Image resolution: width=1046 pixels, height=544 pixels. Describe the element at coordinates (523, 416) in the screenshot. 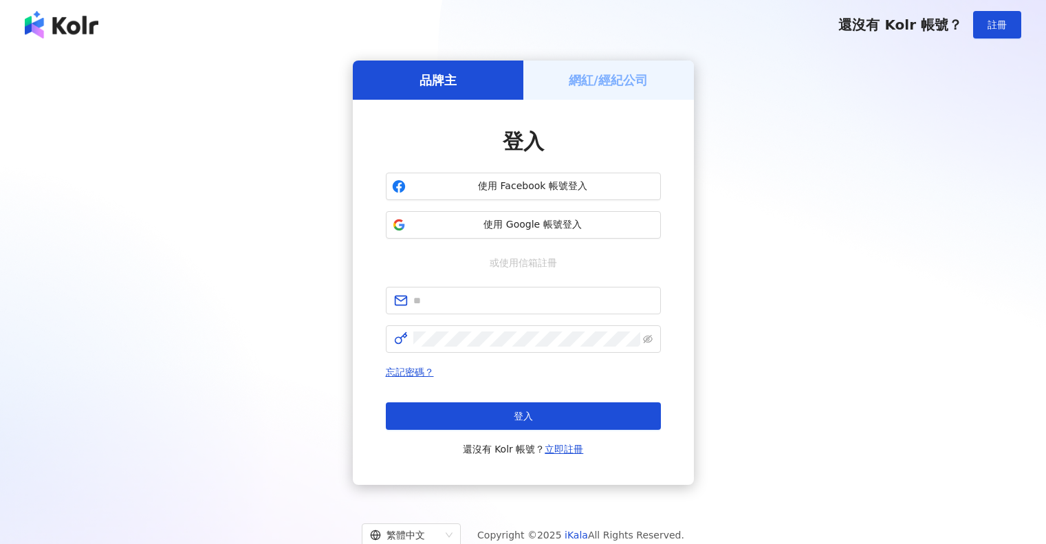

I see `button: 登入` at that location.